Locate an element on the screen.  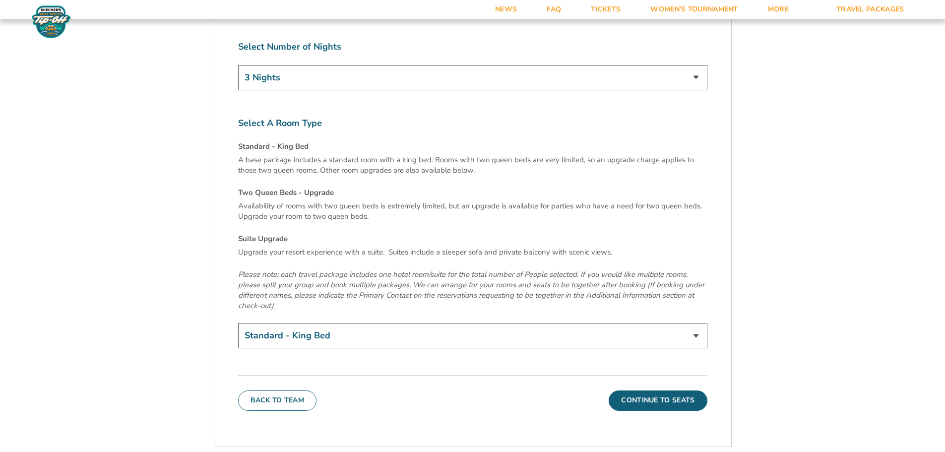
label: Select A Room Type is located at coordinates (473, 123).